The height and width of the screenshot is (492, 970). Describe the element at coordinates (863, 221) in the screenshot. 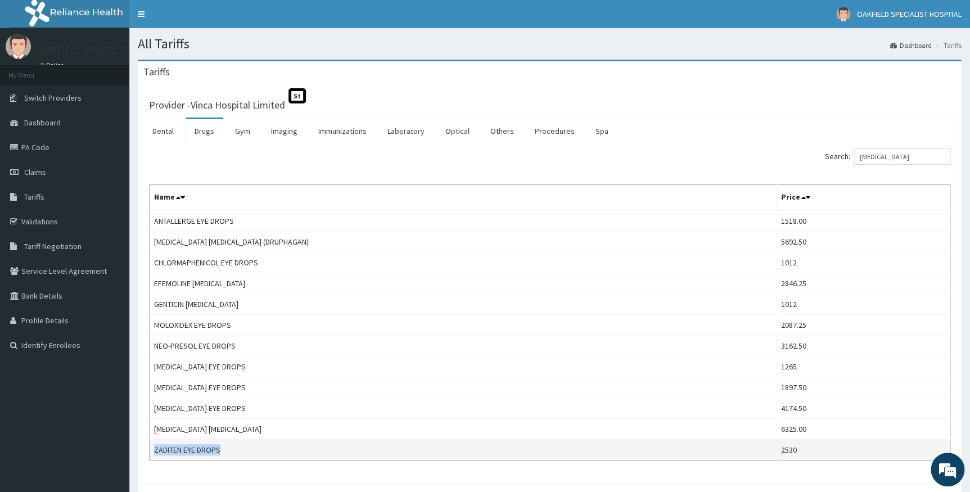

I see `td: 1518.00` at that location.